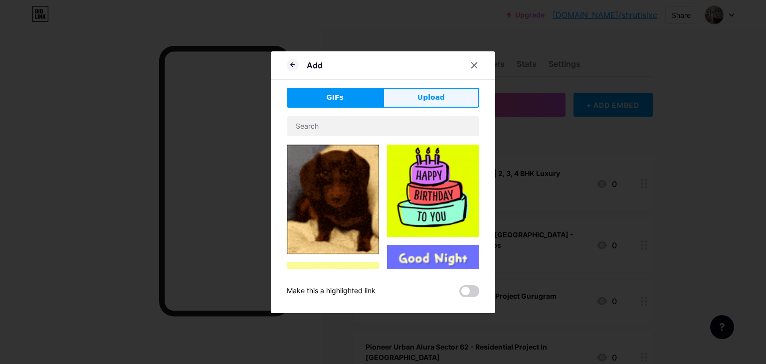  Describe the element at coordinates (431, 97) in the screenshot. I see `span: Upload` at that location.